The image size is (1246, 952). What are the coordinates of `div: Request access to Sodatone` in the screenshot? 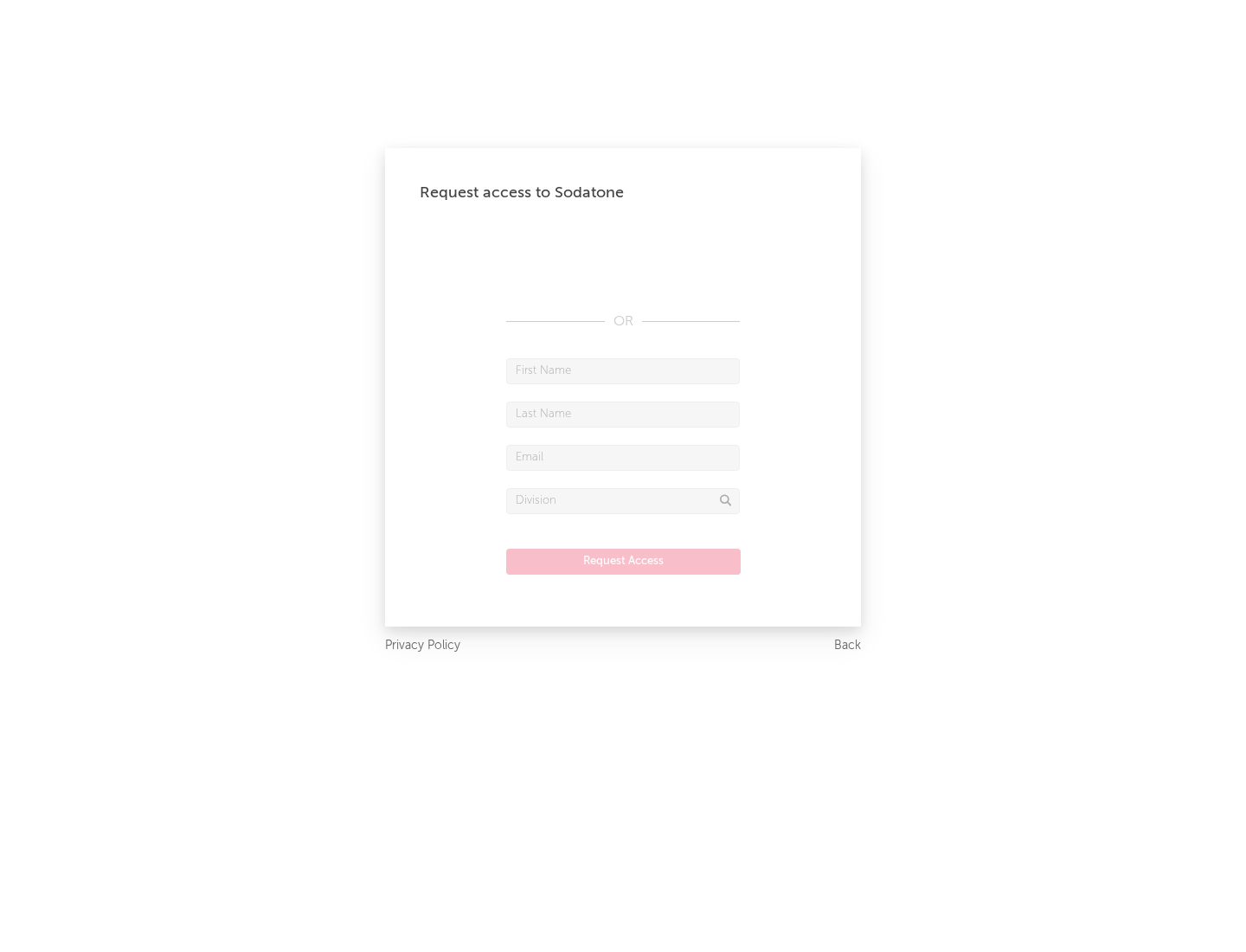 It's located at (623, 193).